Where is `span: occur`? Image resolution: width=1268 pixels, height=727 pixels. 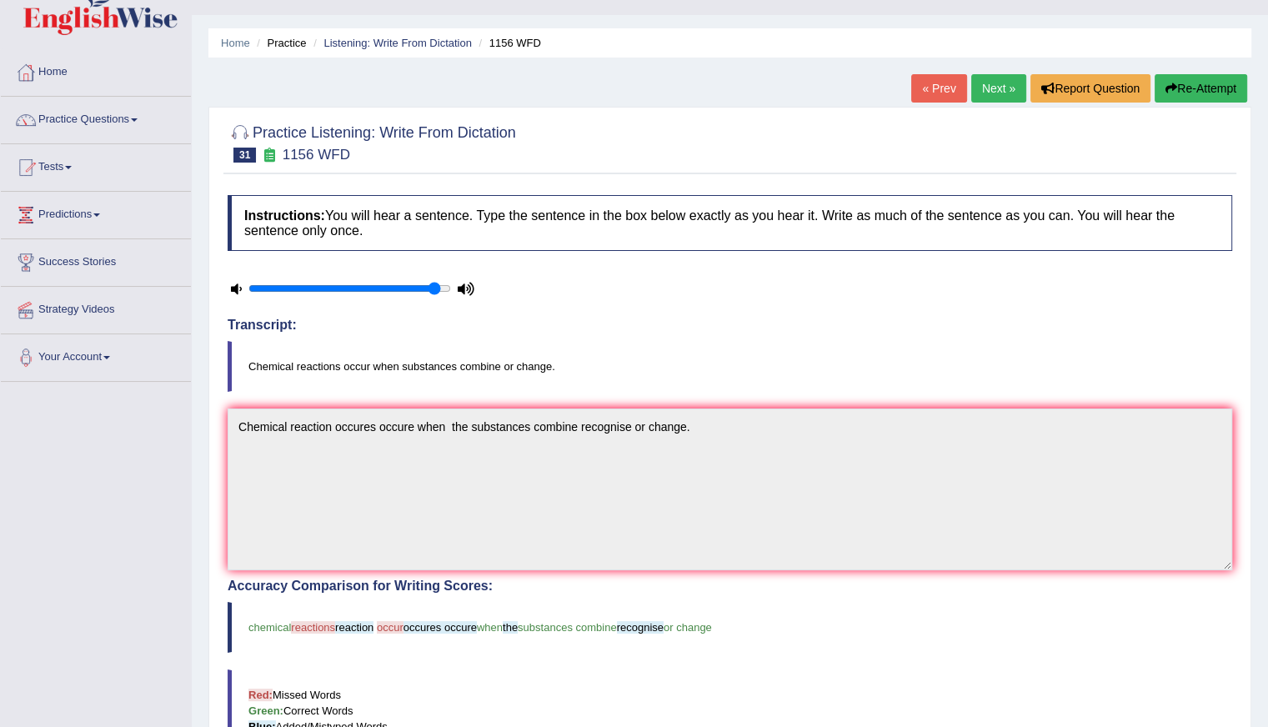 span: occur is located at coordinates (390, 627).